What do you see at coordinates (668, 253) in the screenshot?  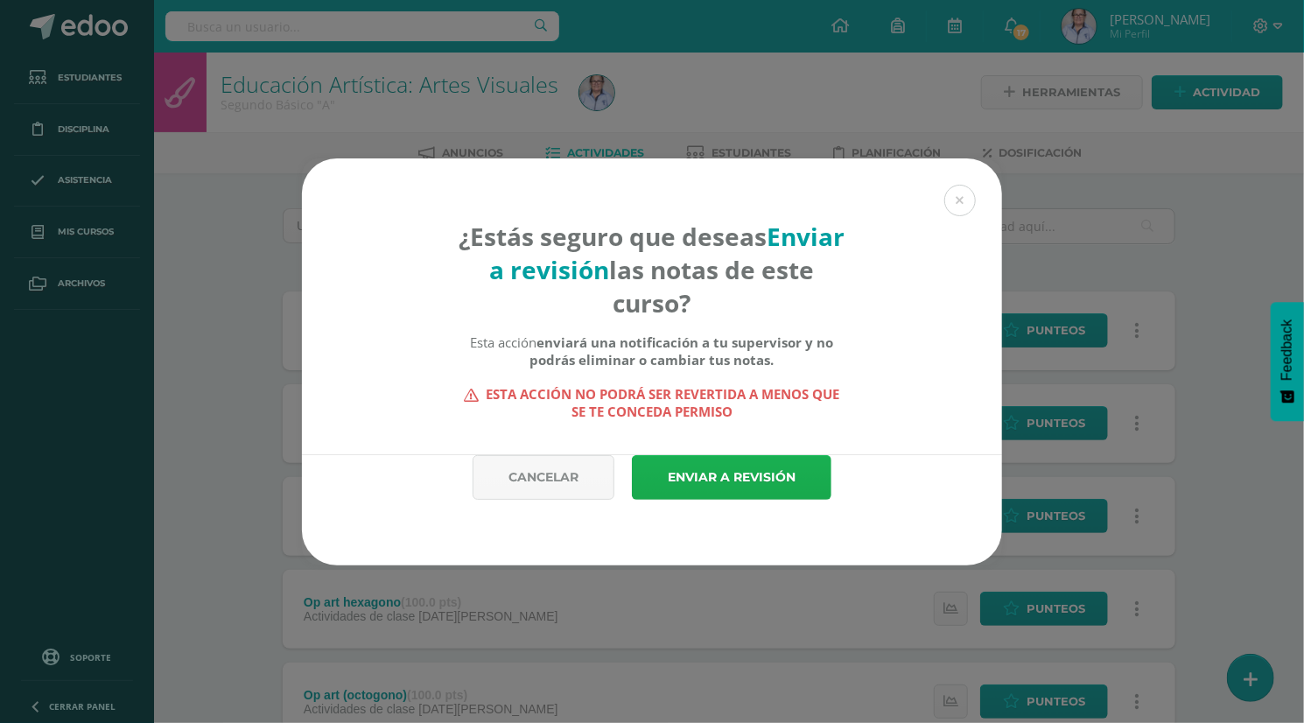 I see `strong: Enviar a revisión` at bounding box center [668, 253].